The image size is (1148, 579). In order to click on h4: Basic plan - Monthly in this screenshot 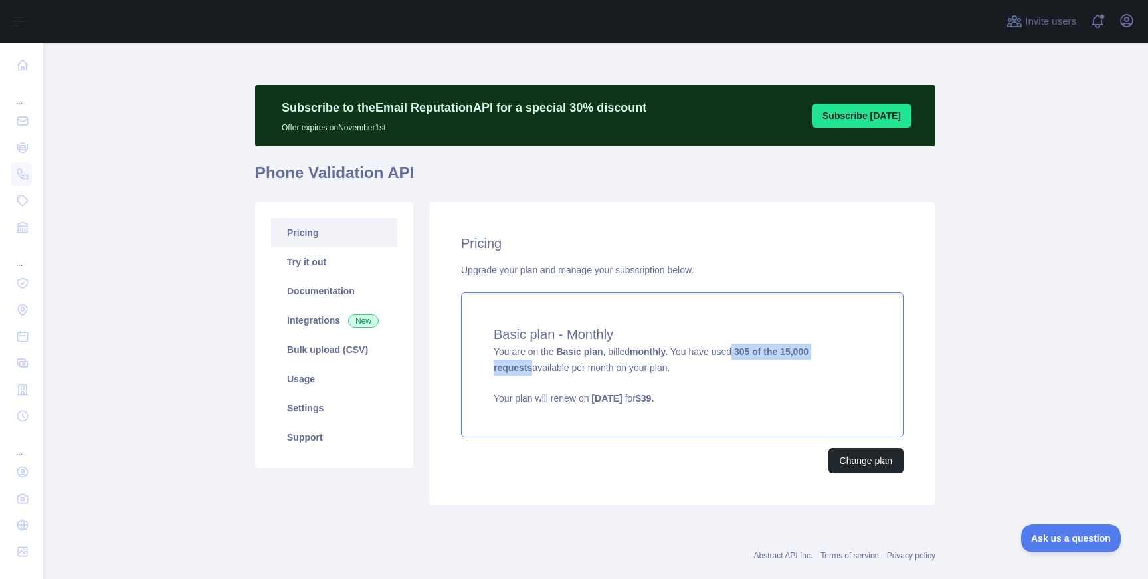, I will do `click(683, 334)`.